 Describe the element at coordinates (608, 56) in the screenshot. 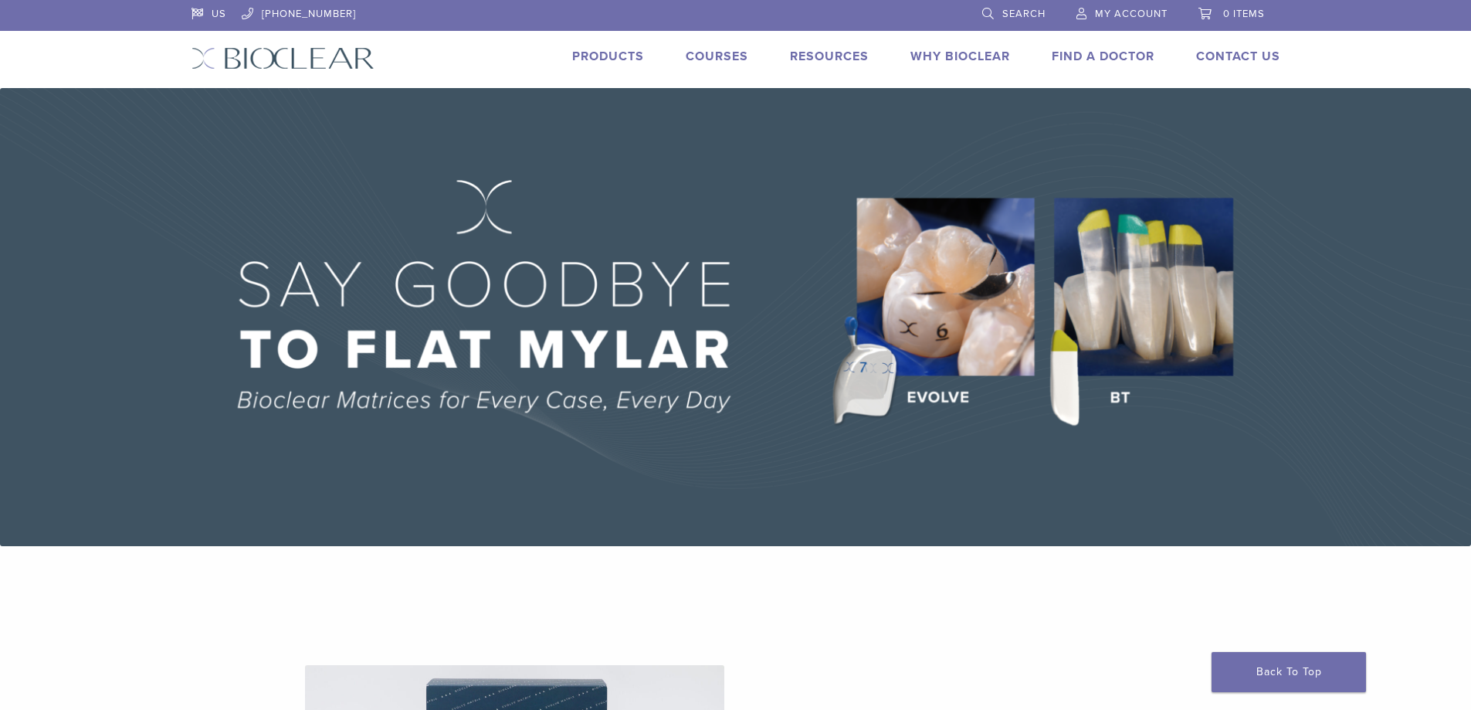

I see `a: Products` at that location.